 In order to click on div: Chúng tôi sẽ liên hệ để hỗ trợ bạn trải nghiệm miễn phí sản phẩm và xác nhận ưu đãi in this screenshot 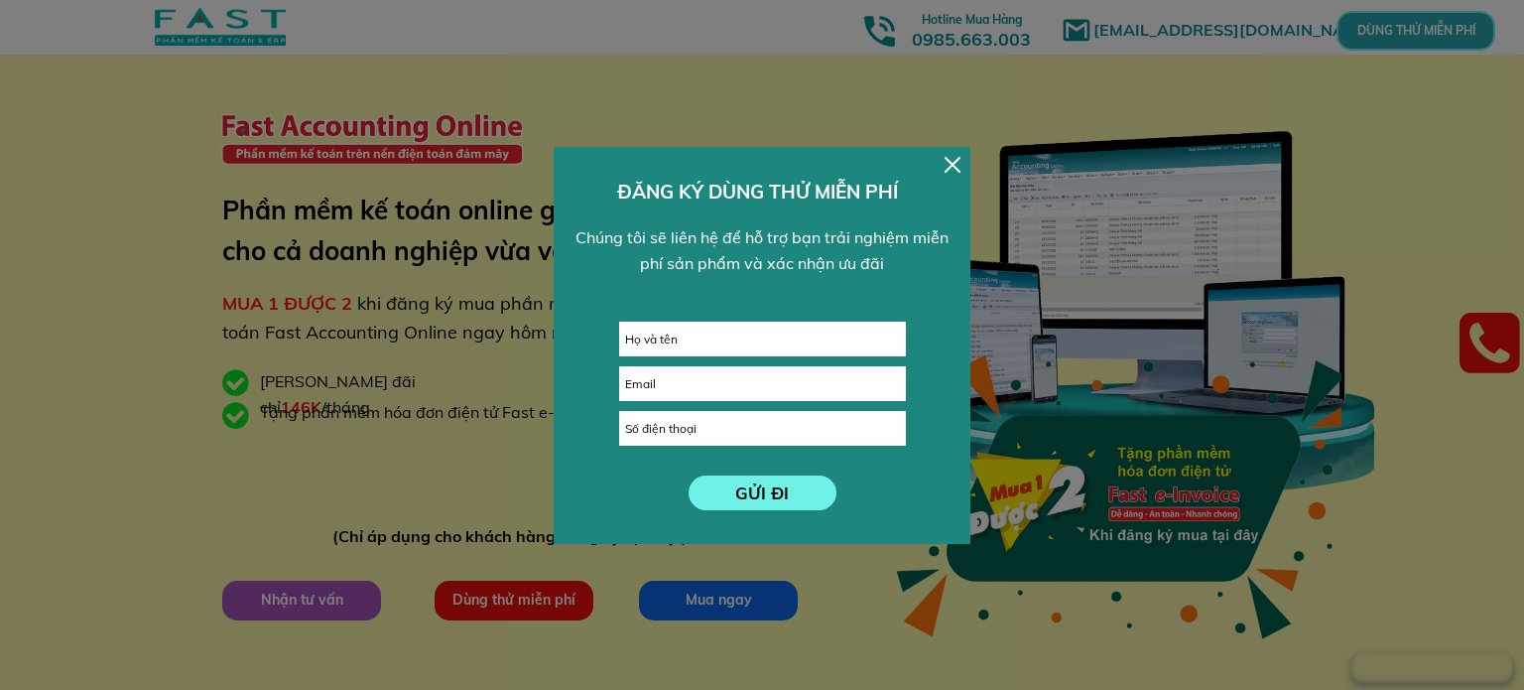, I will do `click(762, 250)`.